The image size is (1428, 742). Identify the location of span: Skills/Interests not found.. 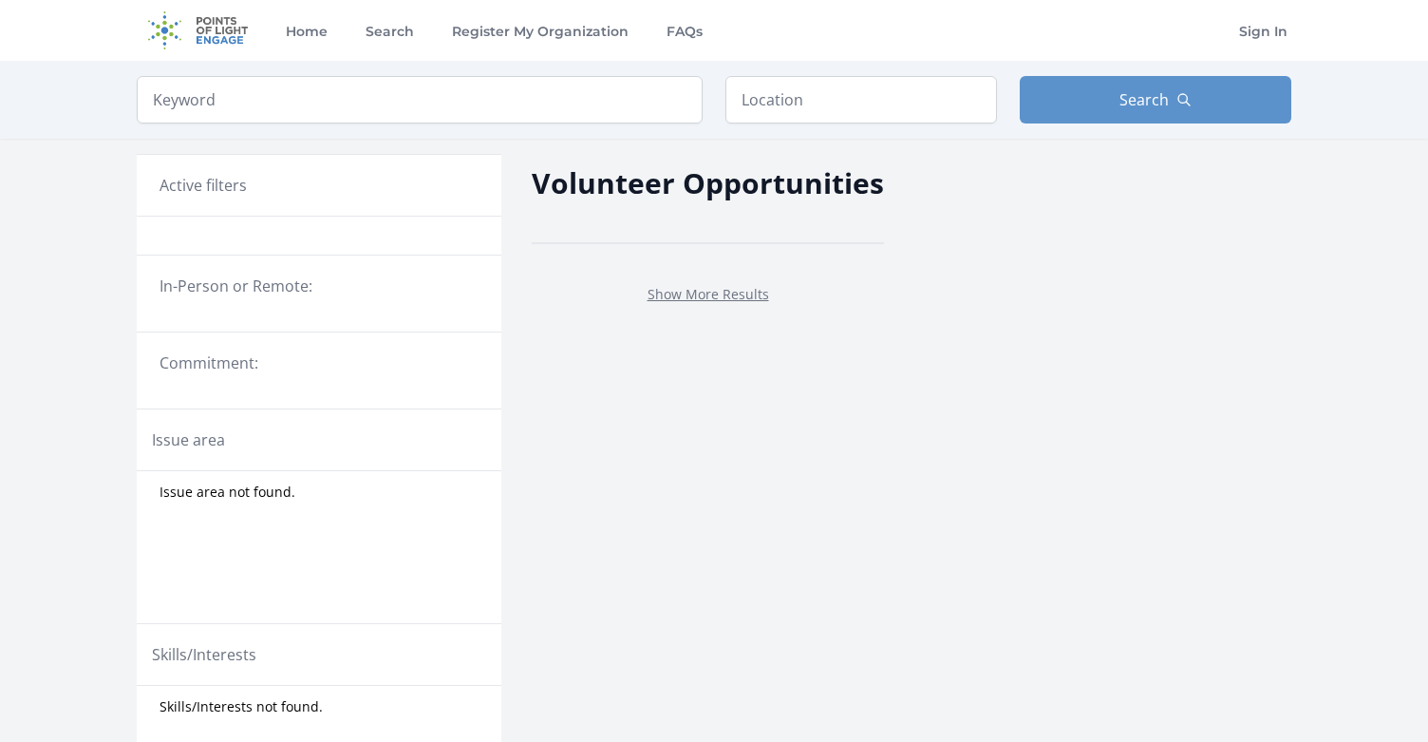
(241, 706).